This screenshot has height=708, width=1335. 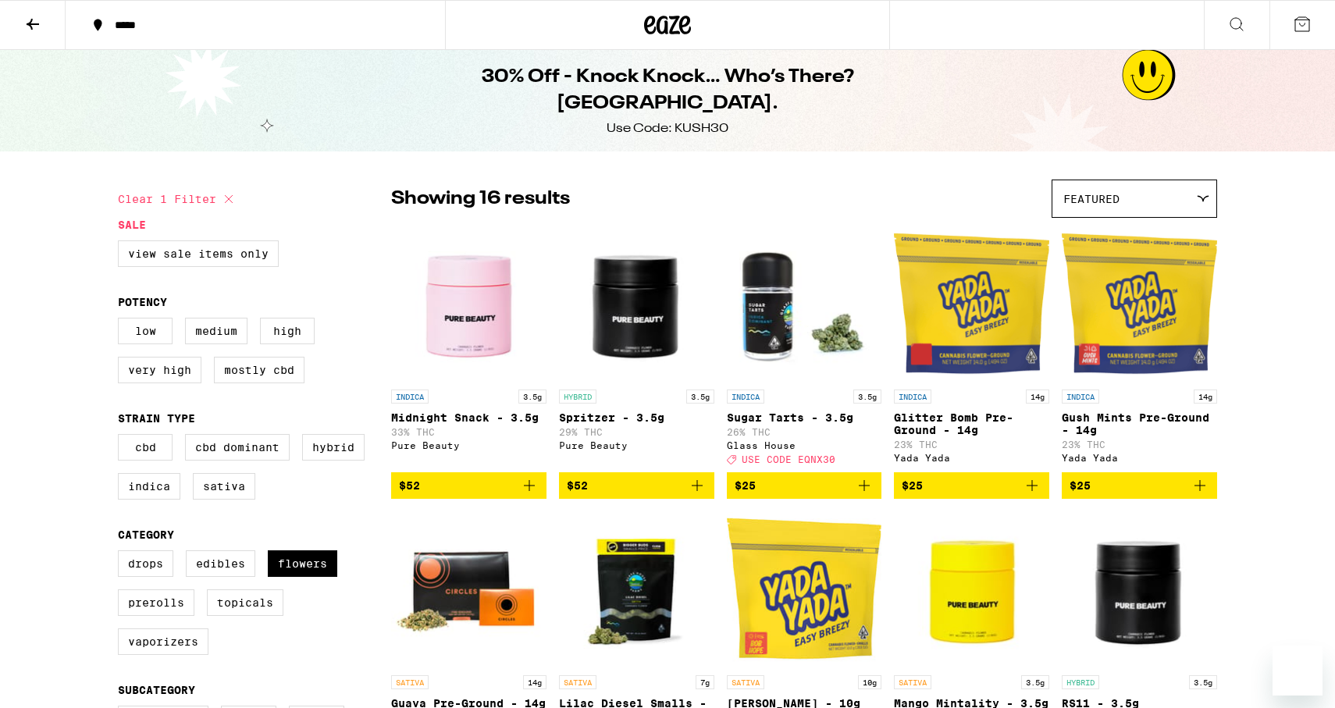 What do you see at coordinates (468, 418) in the screenshot?
I see `p: Midnight Snack - 3.5g` at bounding box center [468, 418].